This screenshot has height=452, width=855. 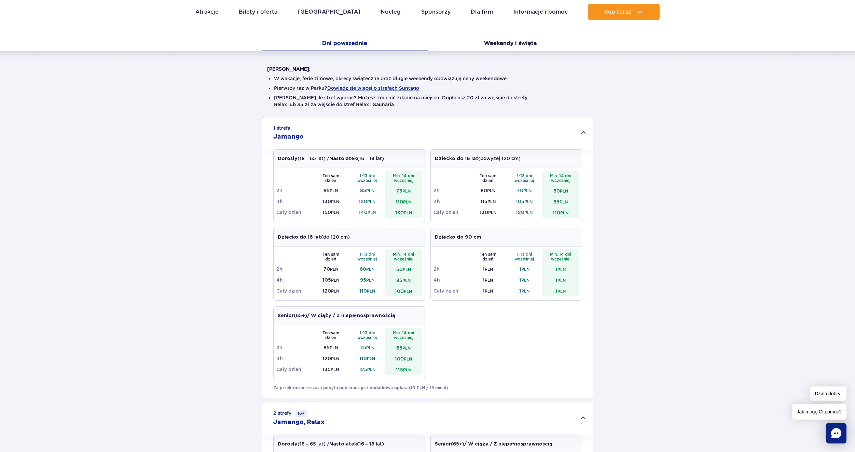 I want to click on p: (powyżej 120 cm), so click(x=478, y=158).